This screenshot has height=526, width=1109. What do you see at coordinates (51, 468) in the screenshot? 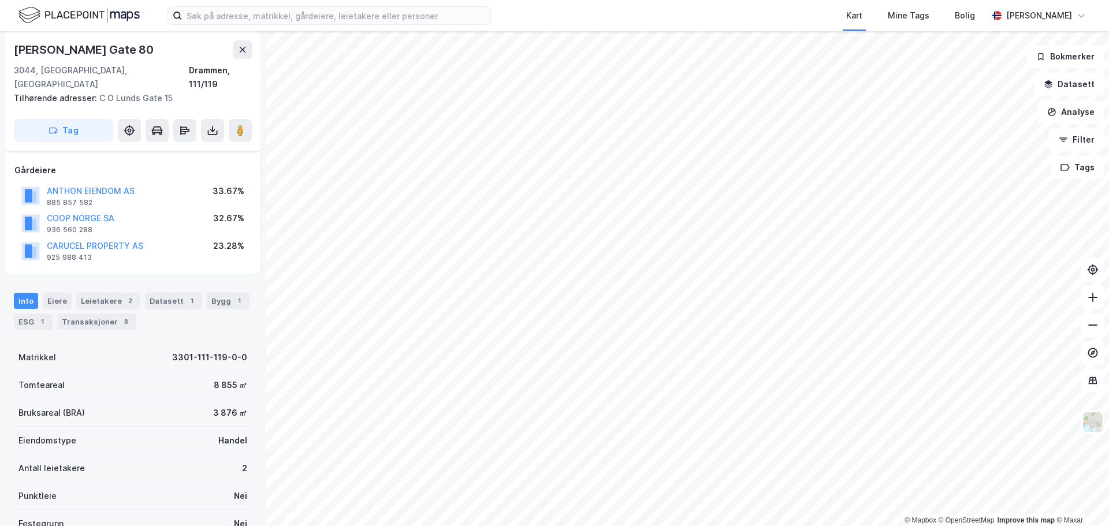
I see `div: Antall leietakere` at bounding box center [51, 468].